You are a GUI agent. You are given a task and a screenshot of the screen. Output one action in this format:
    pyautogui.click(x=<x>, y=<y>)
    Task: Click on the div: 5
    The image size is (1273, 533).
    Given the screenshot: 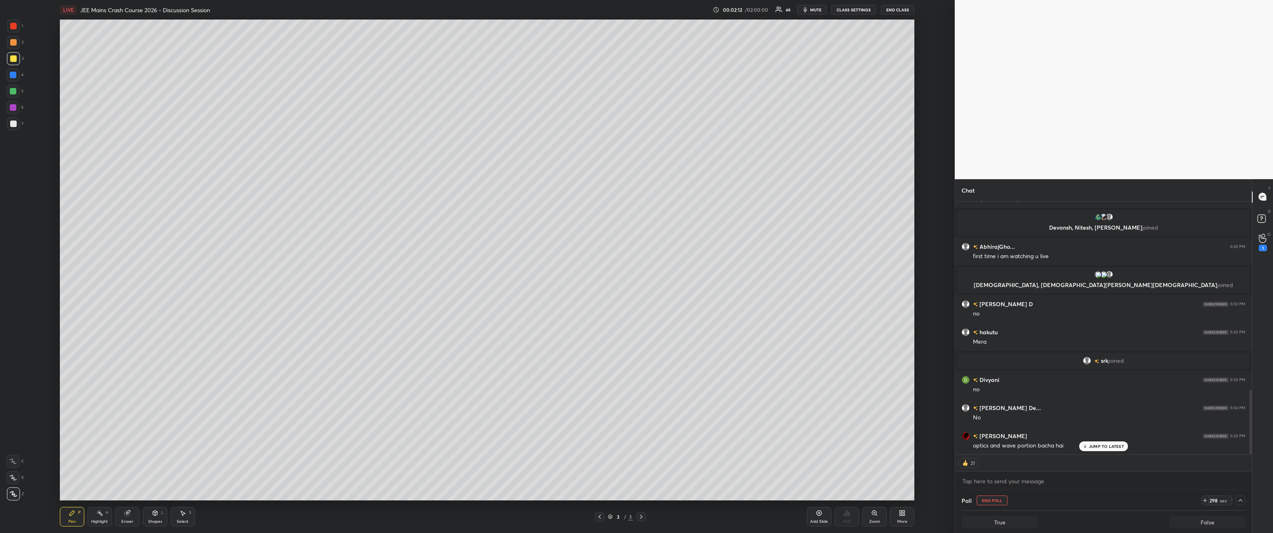 What is the action you would take?
    pyautogui.click(x=15, y=91)
    